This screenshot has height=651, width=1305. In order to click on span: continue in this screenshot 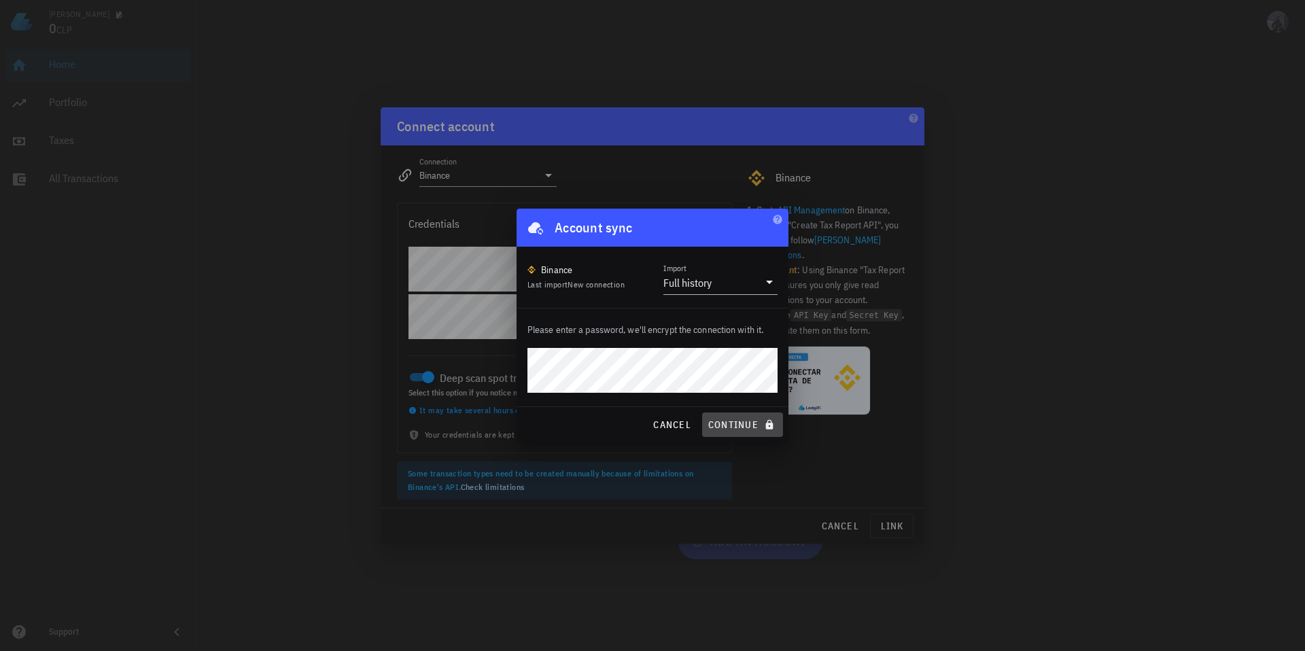, I will do `click(742, 425)`.